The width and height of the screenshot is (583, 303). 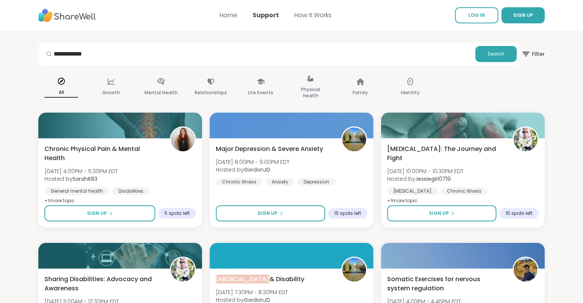 I want to click on button: SIGN UP, so click(x=523, y=15).